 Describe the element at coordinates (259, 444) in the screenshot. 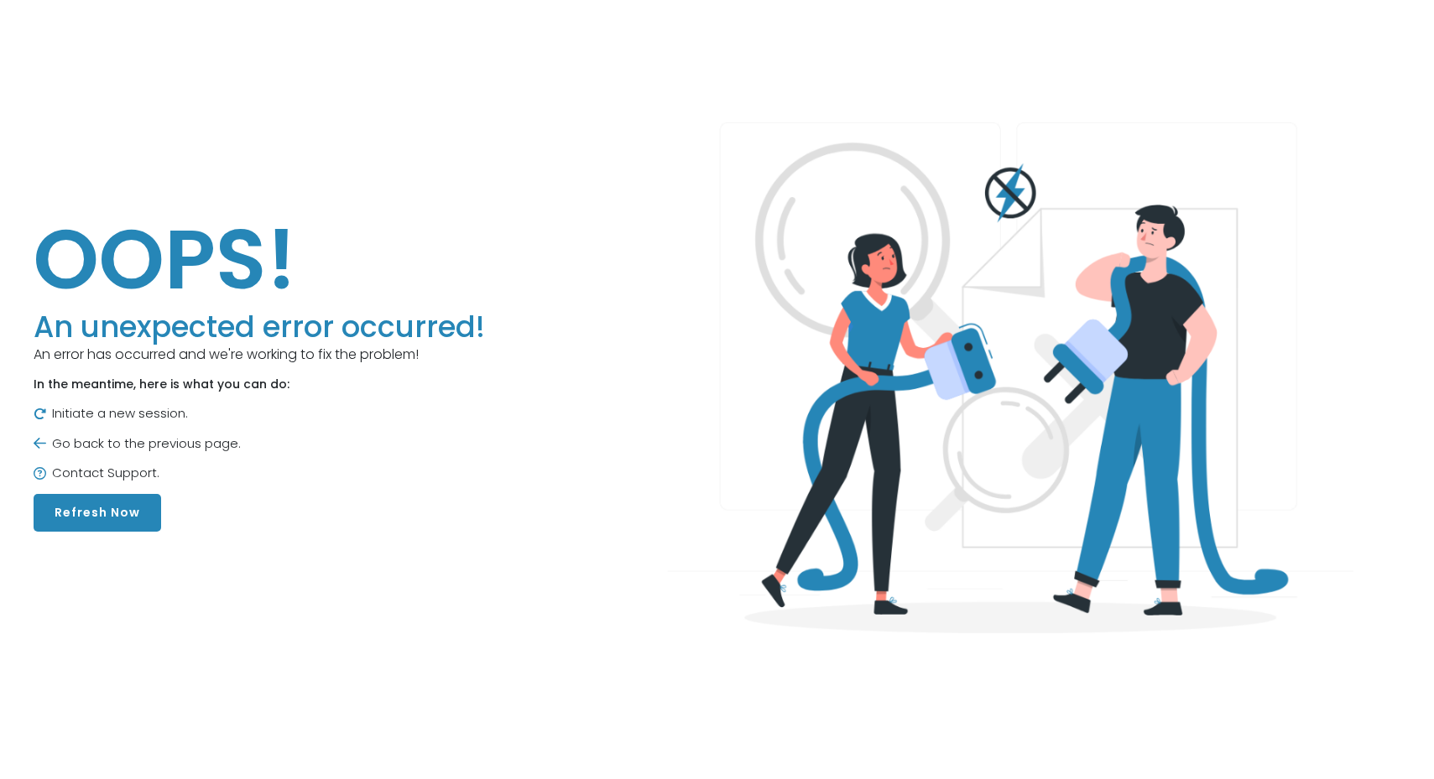

I see `p: Go back to the previous page.` at that location.